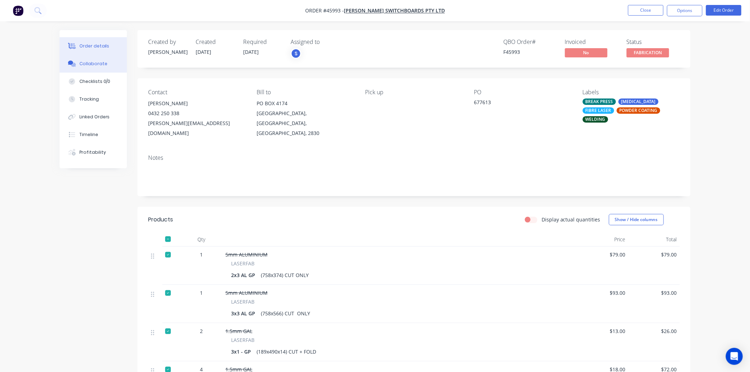 This screenshot has height=372, width=750. What do you see at coordinates (201, 240) in the screenshot?
I see `div: Qty` at bounding box center [201, 240].